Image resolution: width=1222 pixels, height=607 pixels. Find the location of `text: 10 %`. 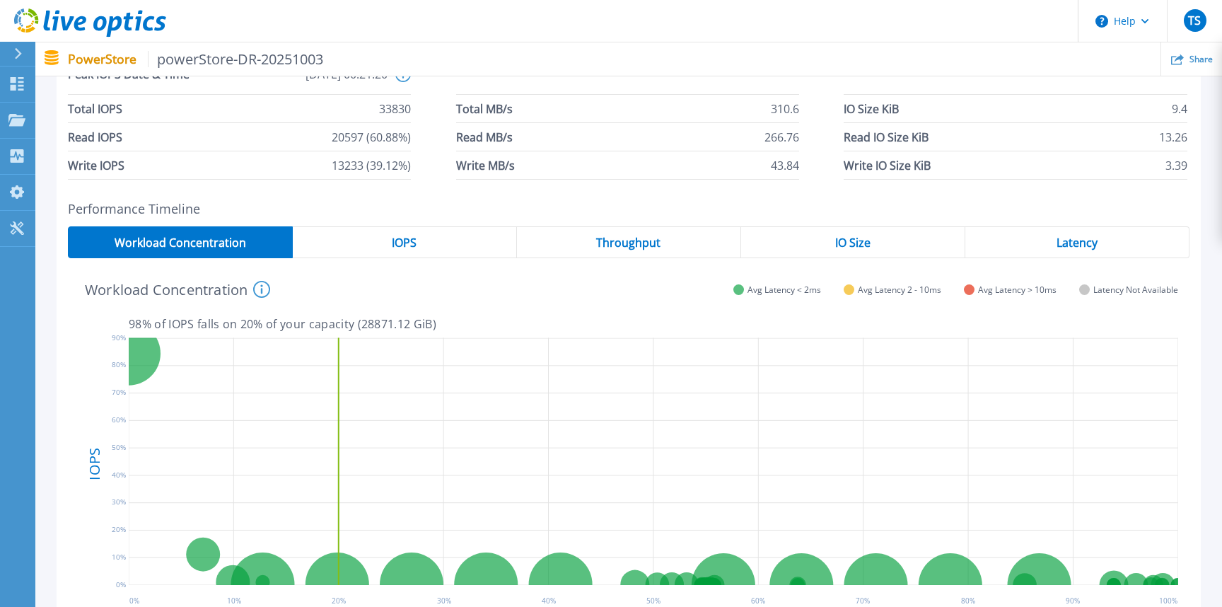

text: 10 % is located at coordinates (234, 600).